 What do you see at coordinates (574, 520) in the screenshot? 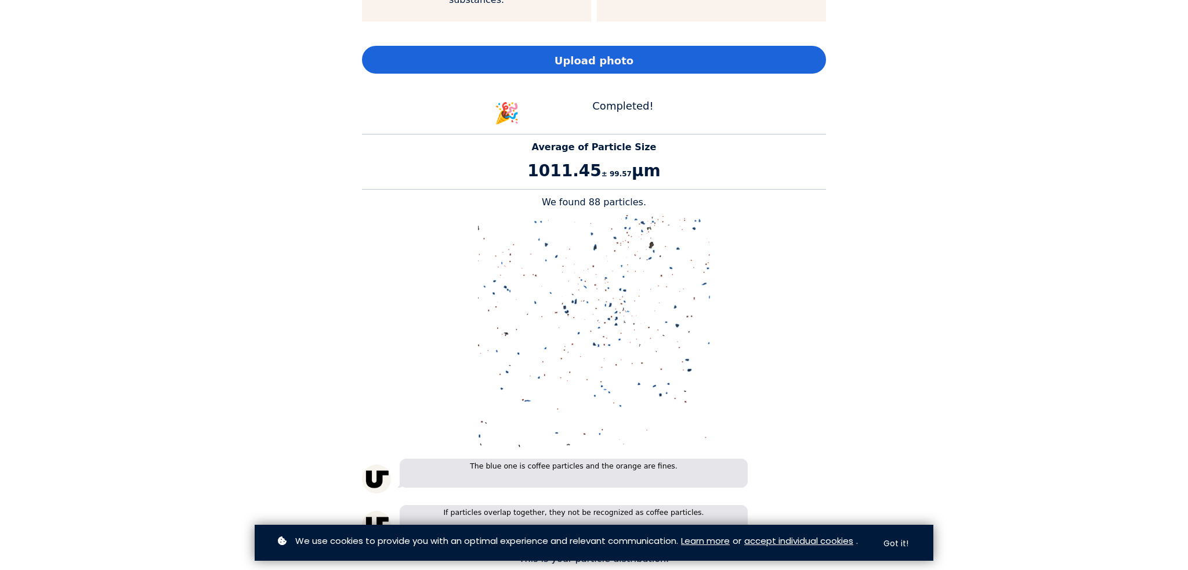
I see `p: If particles overlap together, they not be recognized as coffee particles.` at bounding box center [574, 520].